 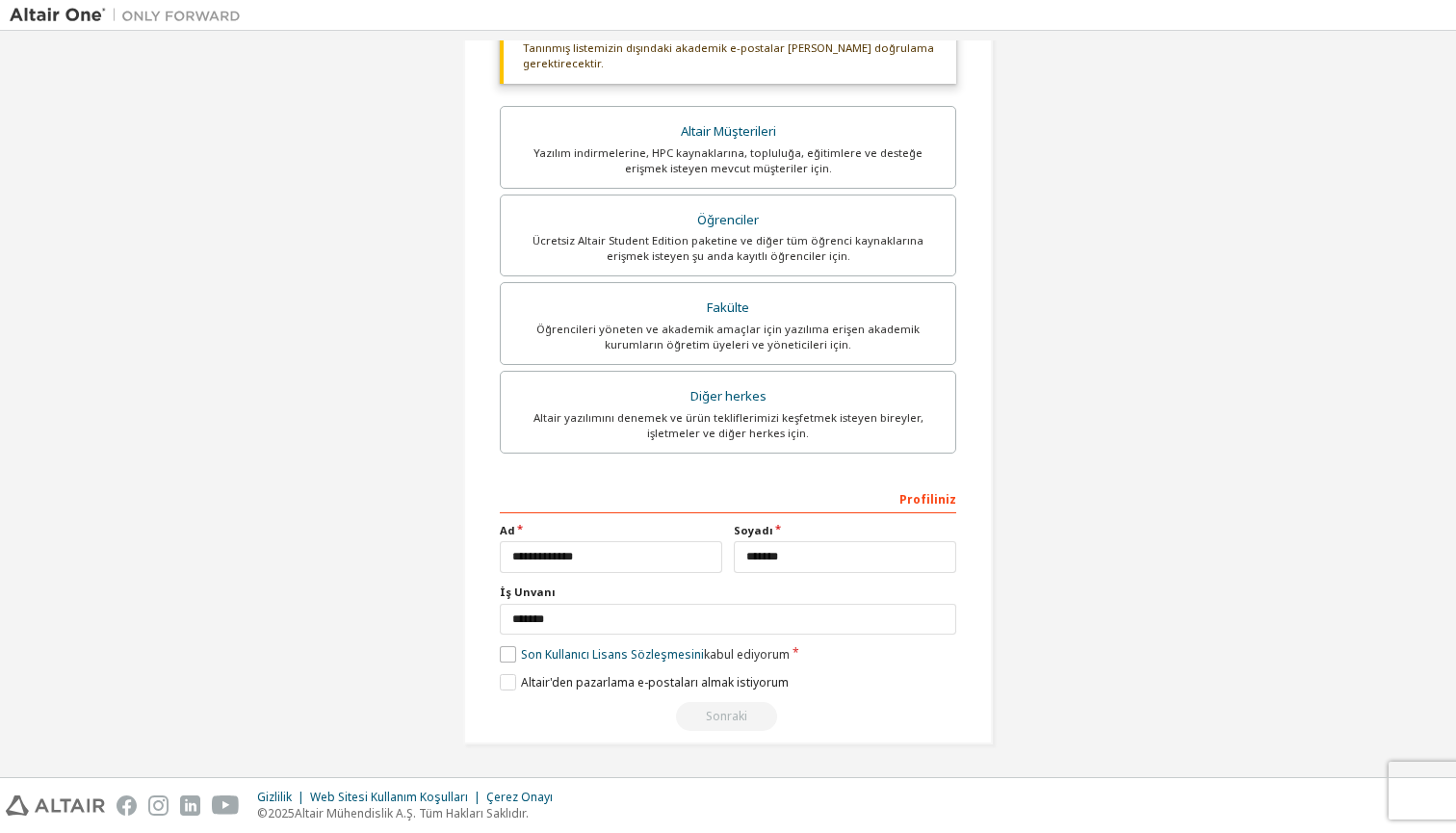 What do you see at coordinates (610, 531) in the screenshot?
I see `label: Ad` at bounding box center [610, 531].